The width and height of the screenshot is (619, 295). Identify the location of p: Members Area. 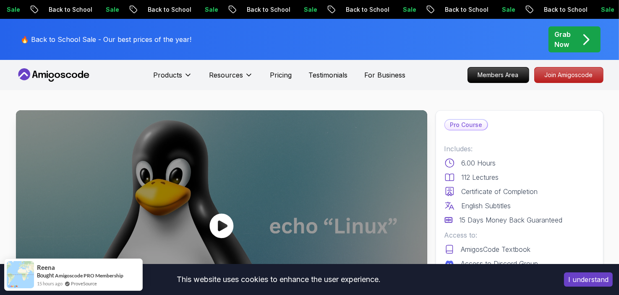
(498, 75).